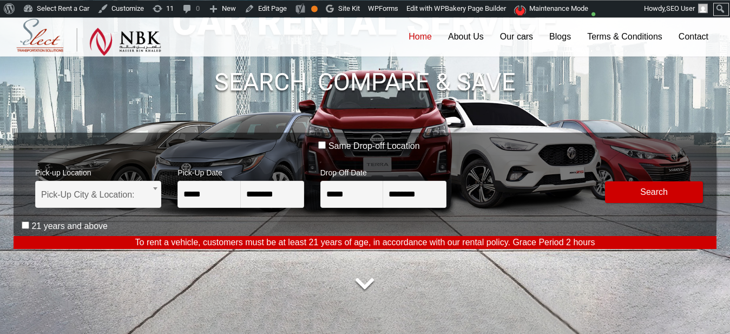 The height and width of the screenshot is (334, 730). I want to click on span: SEO User, so click(680, 8).